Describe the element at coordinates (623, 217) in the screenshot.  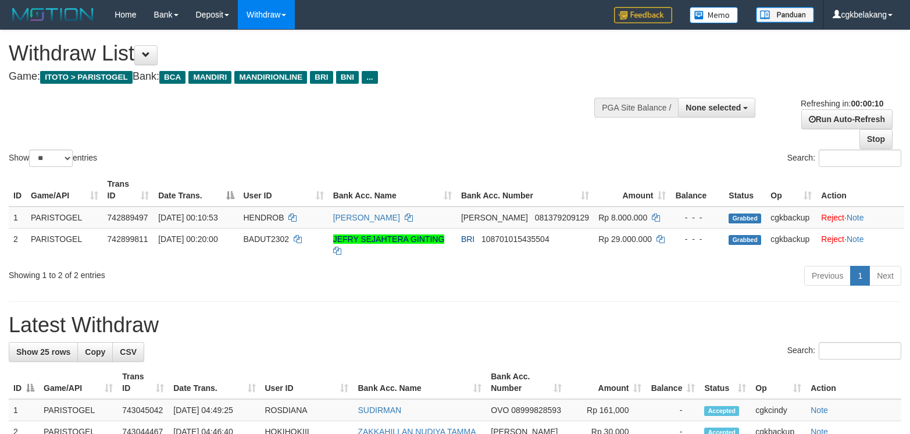
I see `span: Rp 8.000.000` at that location.